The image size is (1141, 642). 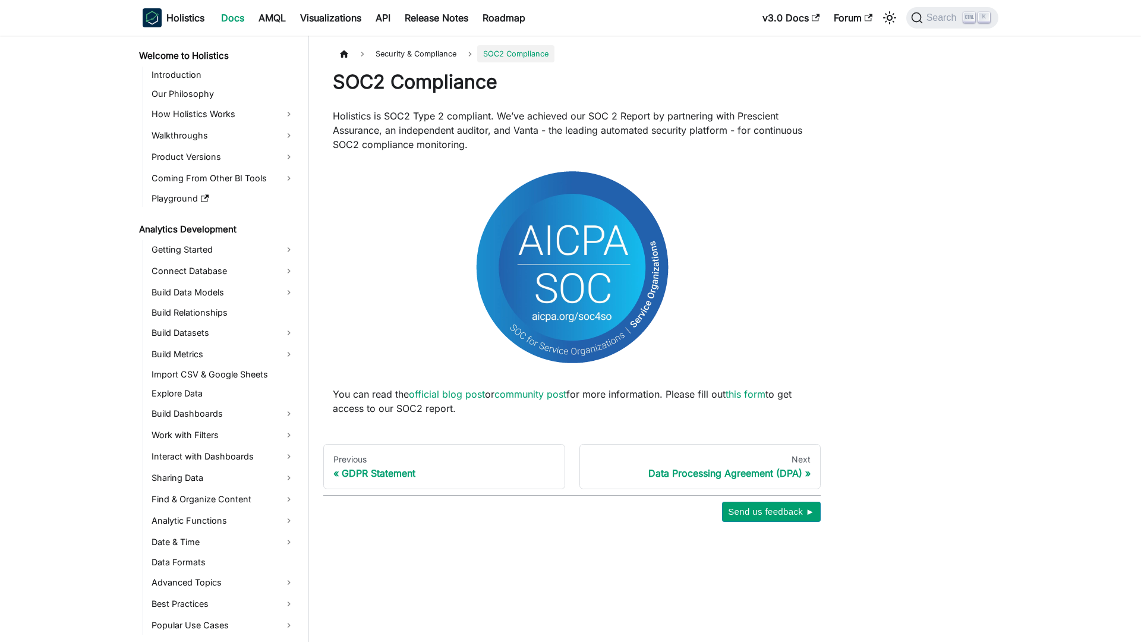 What do you see at coordinates (223, 157) in the screenshot?
I see `a: Product Versions` at bounding box center [223, 157].